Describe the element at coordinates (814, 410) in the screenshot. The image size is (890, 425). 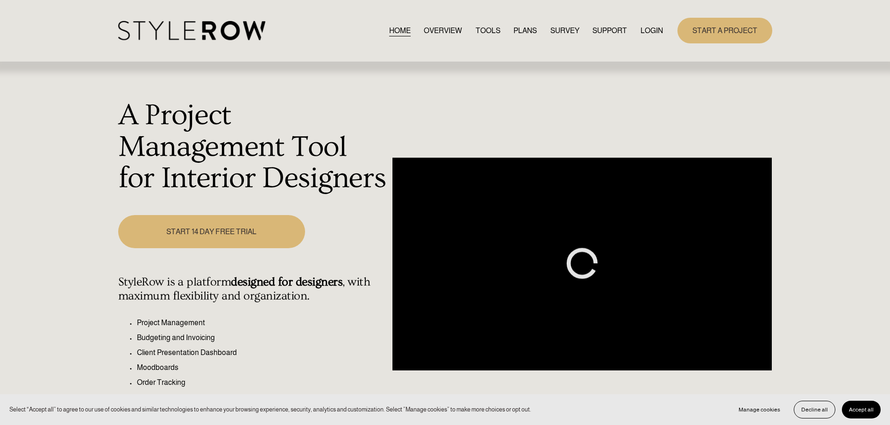
I see `span: Decline all` at that location.